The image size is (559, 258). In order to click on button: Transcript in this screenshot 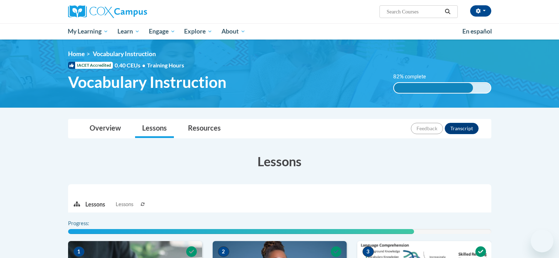, I will do `click(461, 128)`.